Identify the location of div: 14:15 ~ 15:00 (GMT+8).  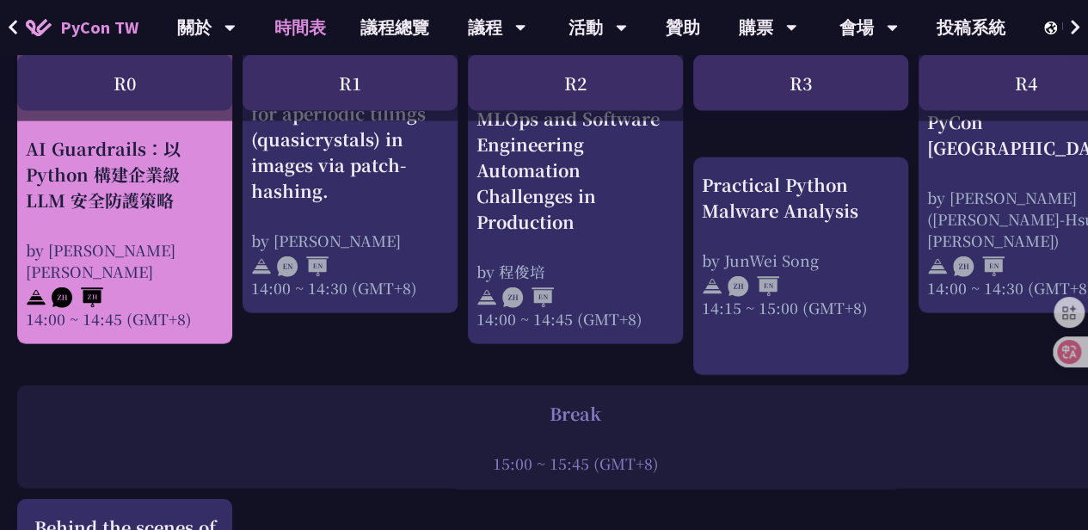
(800, 307).